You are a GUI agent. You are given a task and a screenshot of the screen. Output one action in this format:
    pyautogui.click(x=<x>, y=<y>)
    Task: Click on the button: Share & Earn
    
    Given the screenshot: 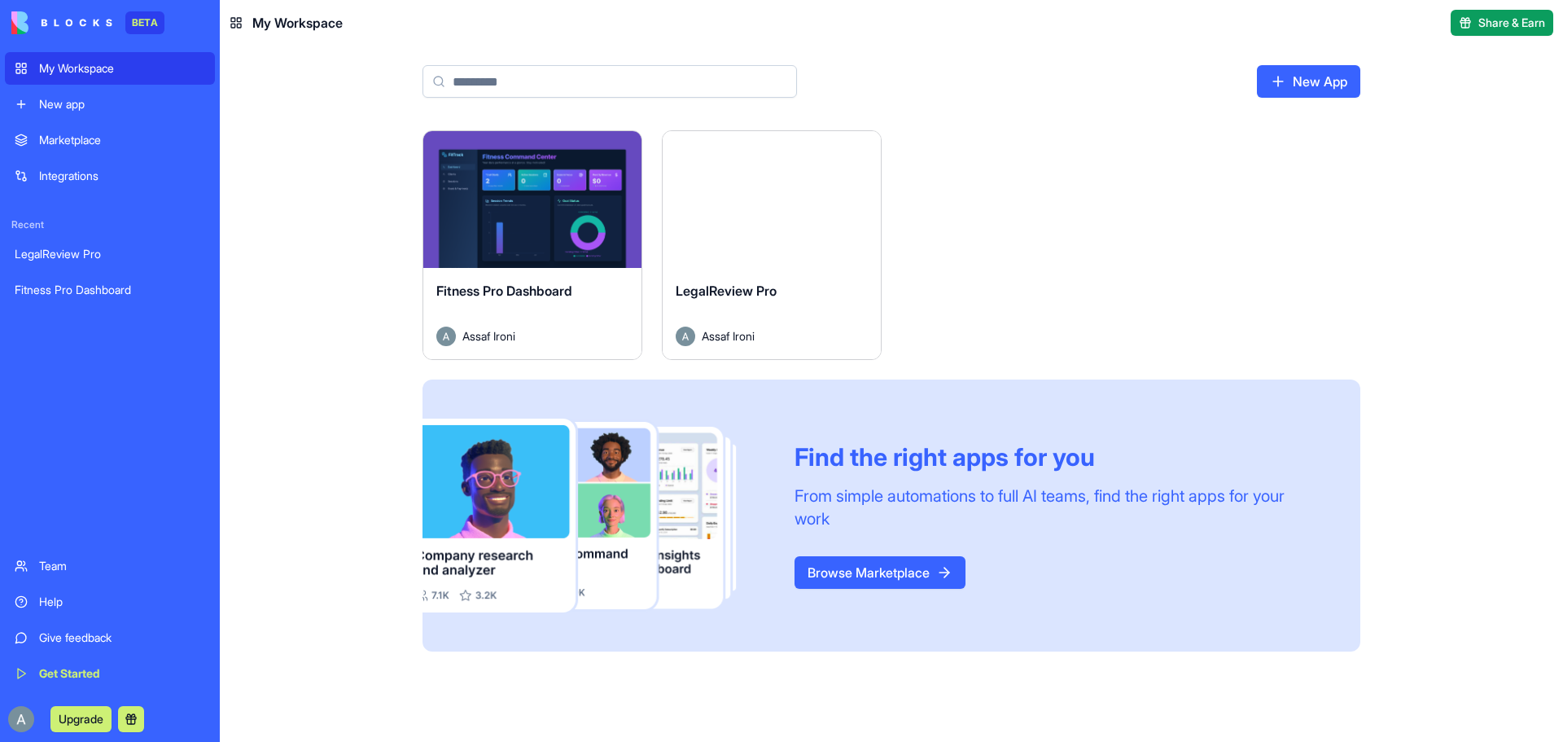 What is the action you would take?
    pyautogui.click(x=1502, y=23)
    